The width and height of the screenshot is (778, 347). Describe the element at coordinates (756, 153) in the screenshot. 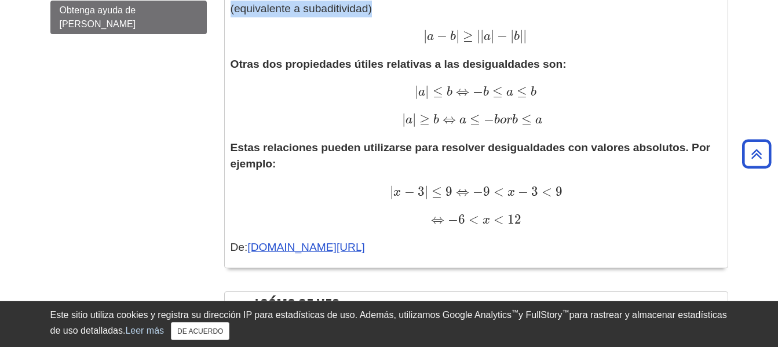

I see `a: Volver arriba` at that location.